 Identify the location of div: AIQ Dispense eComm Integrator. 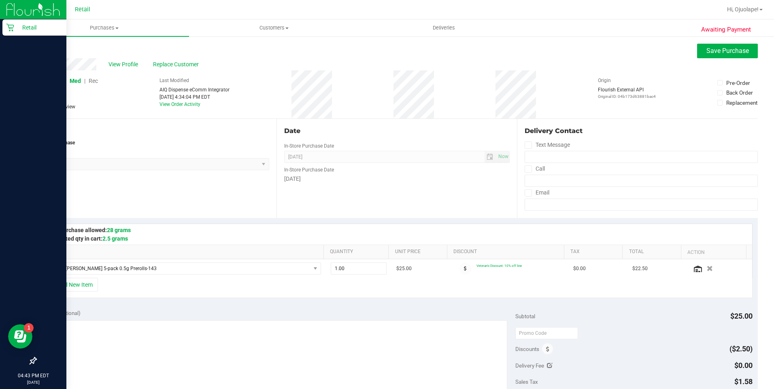
(194, 90).